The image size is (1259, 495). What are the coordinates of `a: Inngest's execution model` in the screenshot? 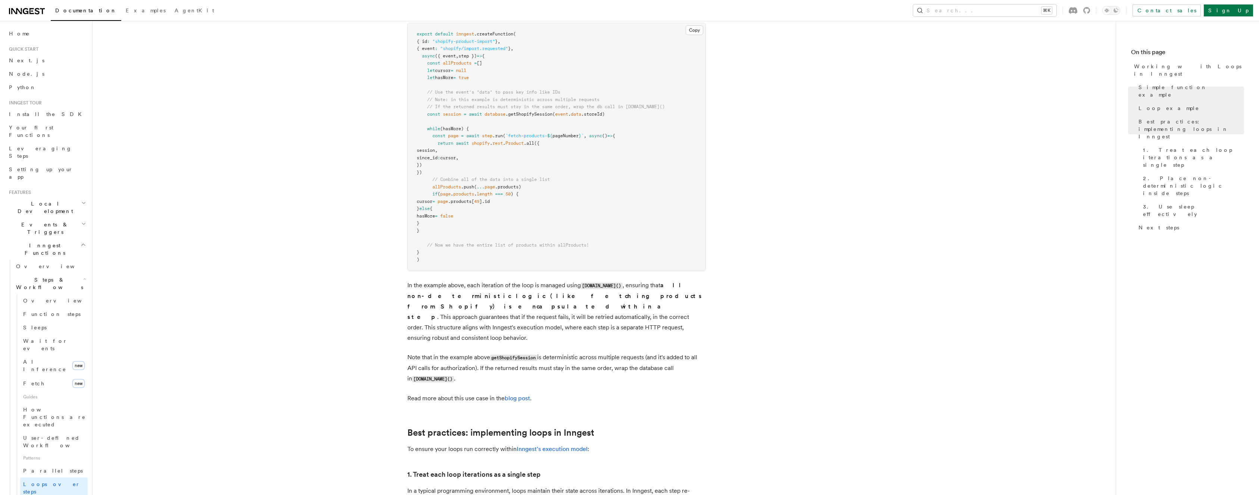 It's located at (552, 449).